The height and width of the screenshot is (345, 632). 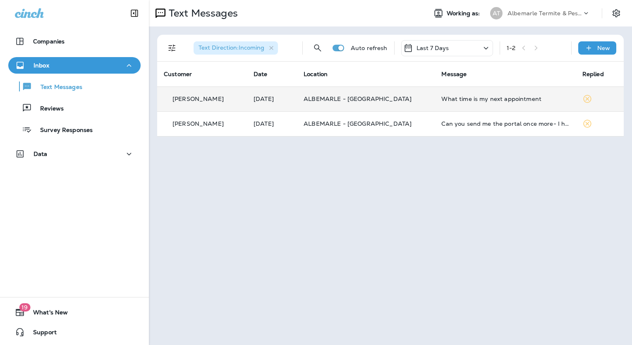 I want to click on button: 19What's New, so click(x=74, y=312).